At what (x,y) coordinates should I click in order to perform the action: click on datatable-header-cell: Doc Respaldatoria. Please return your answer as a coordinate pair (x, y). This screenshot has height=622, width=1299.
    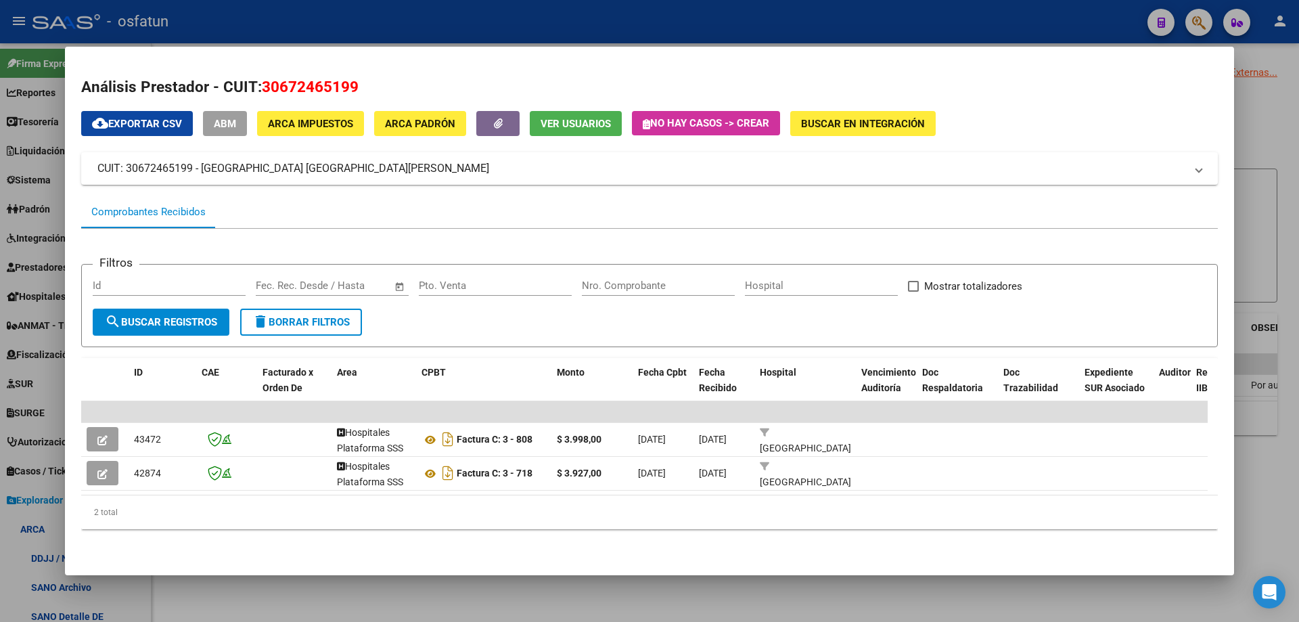
    Looking at the image, I should click on (957, 388).